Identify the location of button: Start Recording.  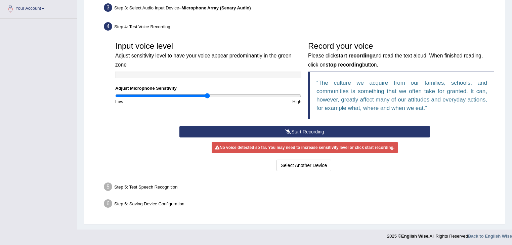
(304, 132).